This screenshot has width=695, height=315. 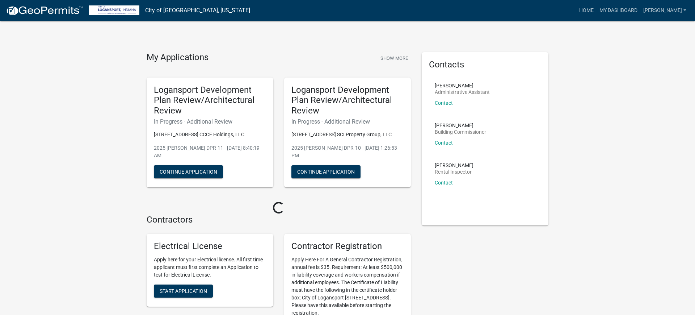 What do you see at coordinates (347, 246) in the screenshot?
I see `h5: Contractor Registration` at bounding box center [347, 246].